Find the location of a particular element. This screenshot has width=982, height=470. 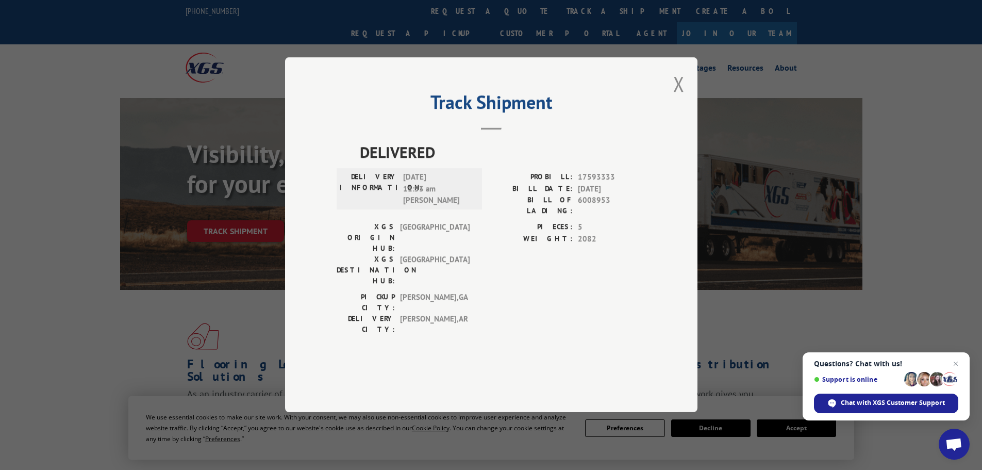

span: 2082 is located at coordinates (612, 239).